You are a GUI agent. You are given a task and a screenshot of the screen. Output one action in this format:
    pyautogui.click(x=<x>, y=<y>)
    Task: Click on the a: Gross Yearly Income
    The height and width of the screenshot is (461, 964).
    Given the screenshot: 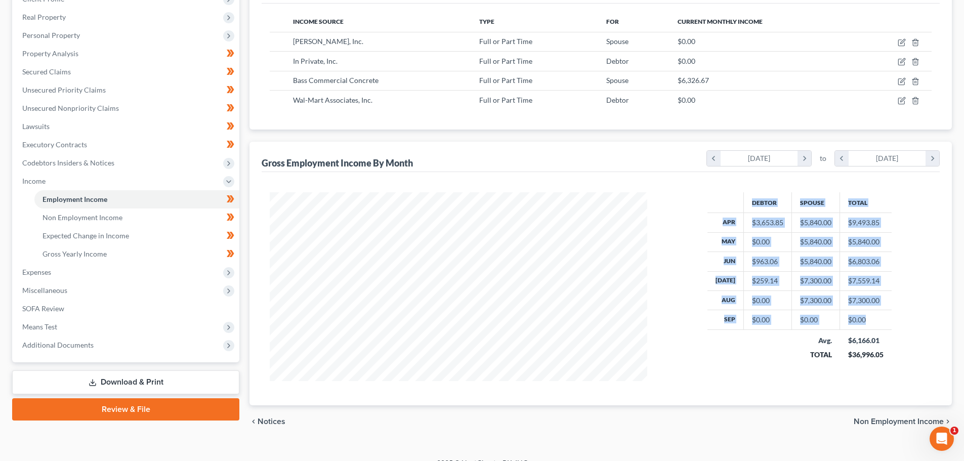 What is the action you would take?
    pyautogui.click(x=137, y=254)
    